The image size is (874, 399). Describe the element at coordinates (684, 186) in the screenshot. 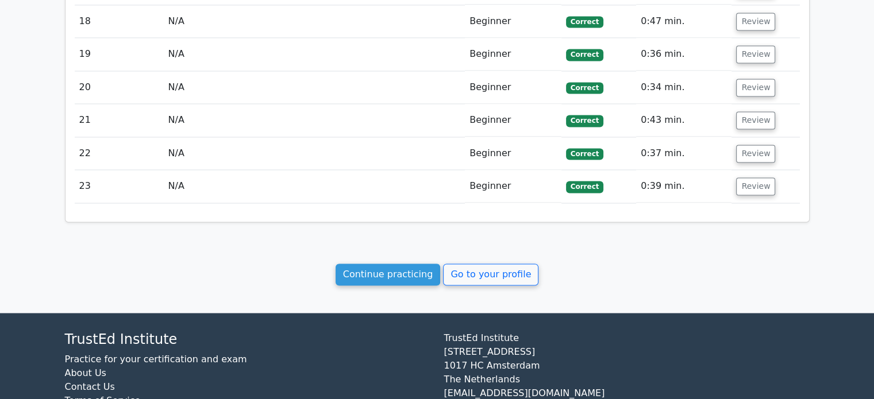

I see `td: 0:39 min.` at that location.